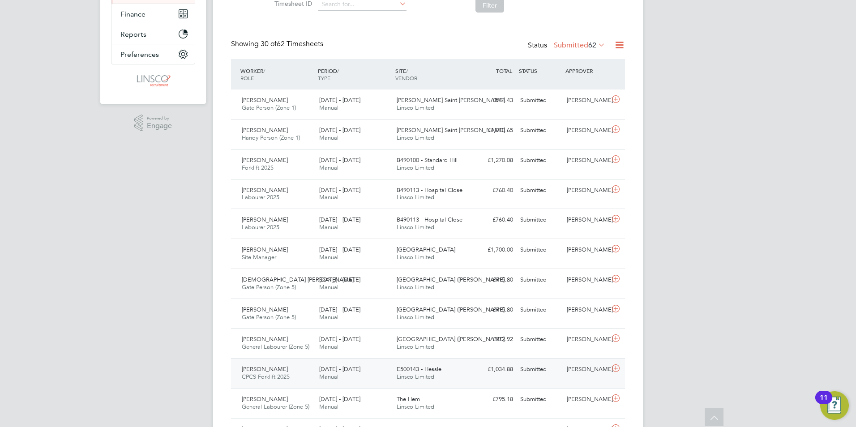 This screenshot has width=856, height=427. I want to click on span: Site Manager, so click(259, 257).